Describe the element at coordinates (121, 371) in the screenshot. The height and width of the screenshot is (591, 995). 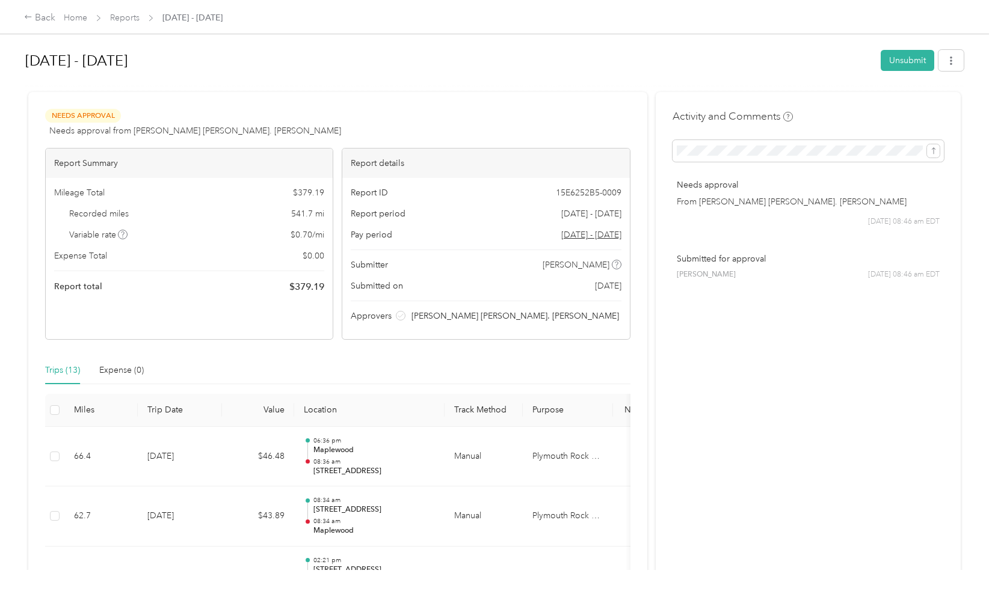
I see `div: Expense (0)` at that location.